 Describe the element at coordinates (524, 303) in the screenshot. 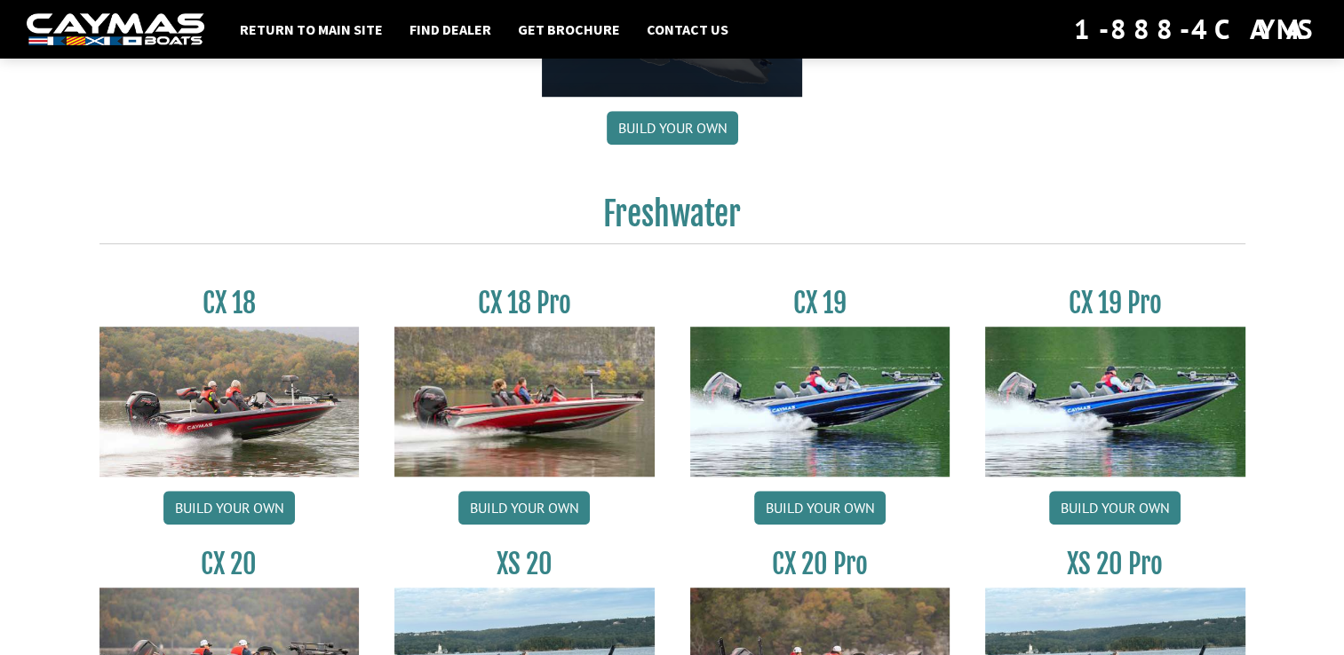

I see `h3: CX 18 Pro` at that location.